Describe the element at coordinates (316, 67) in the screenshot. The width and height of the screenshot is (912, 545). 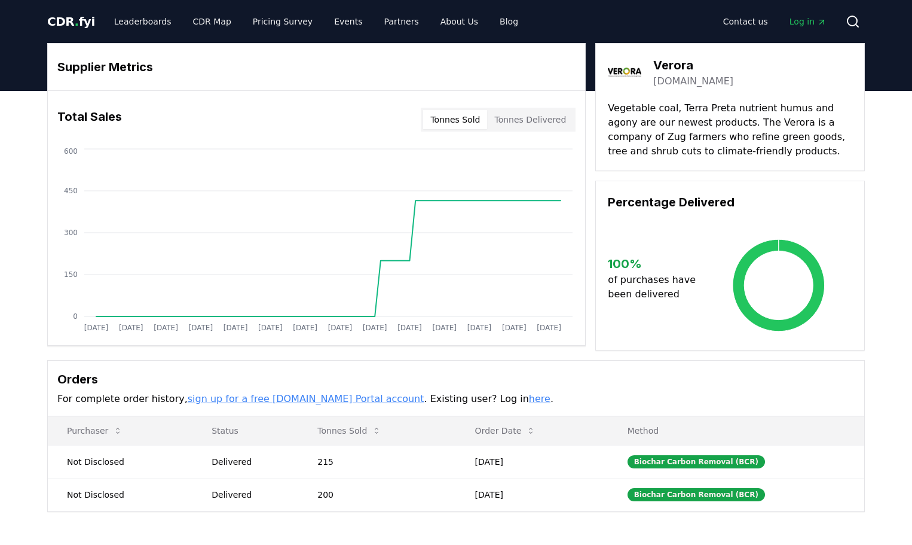
I see `h3: Supplier Metrics` at that location.